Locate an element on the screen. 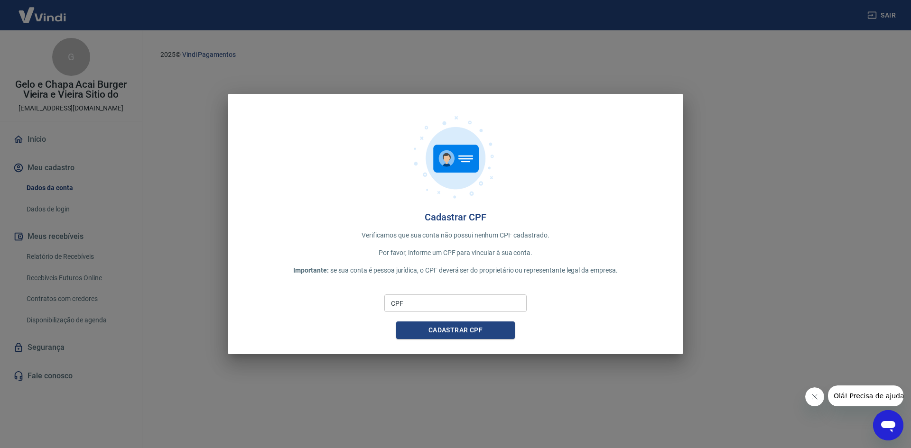 The image size is (911, 448). p: Por favor, informe um CPF para vincular à sua conta. is located at coordinates (455, 253).